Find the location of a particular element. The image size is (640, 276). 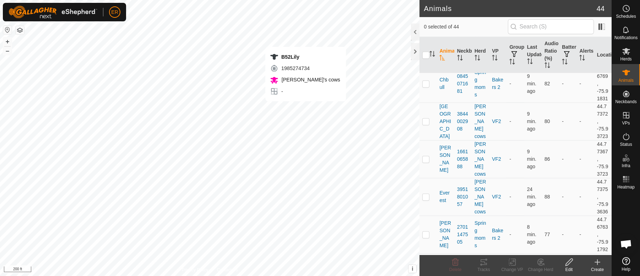

img: Gallagher Logo is located at coordinates (53, 12).